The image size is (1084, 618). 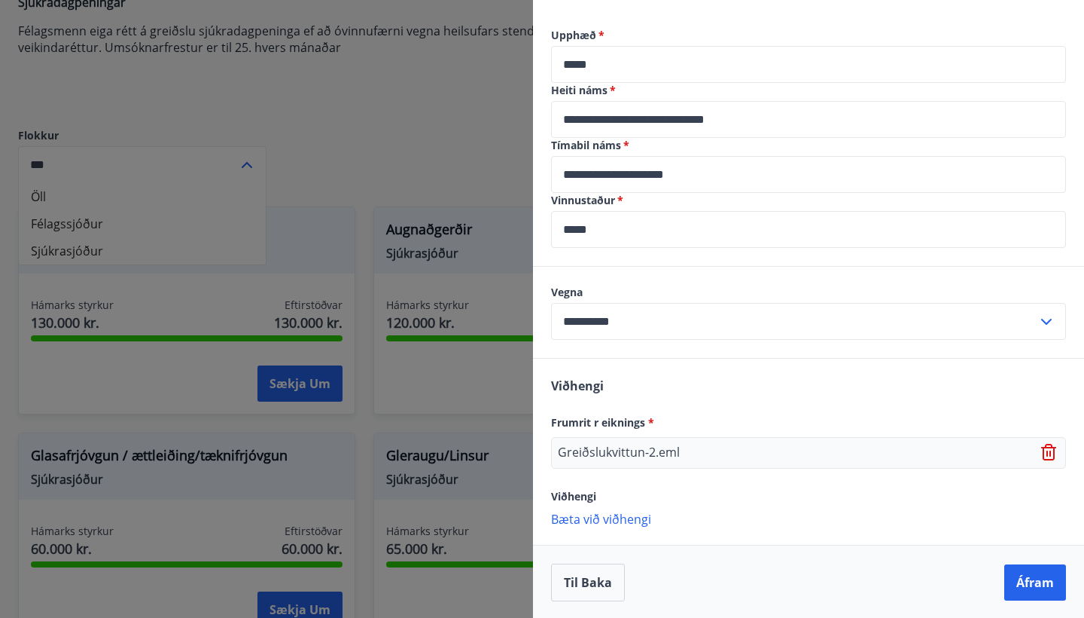 I want to click on label: Tímabil náms, so click(x=809, y=145).